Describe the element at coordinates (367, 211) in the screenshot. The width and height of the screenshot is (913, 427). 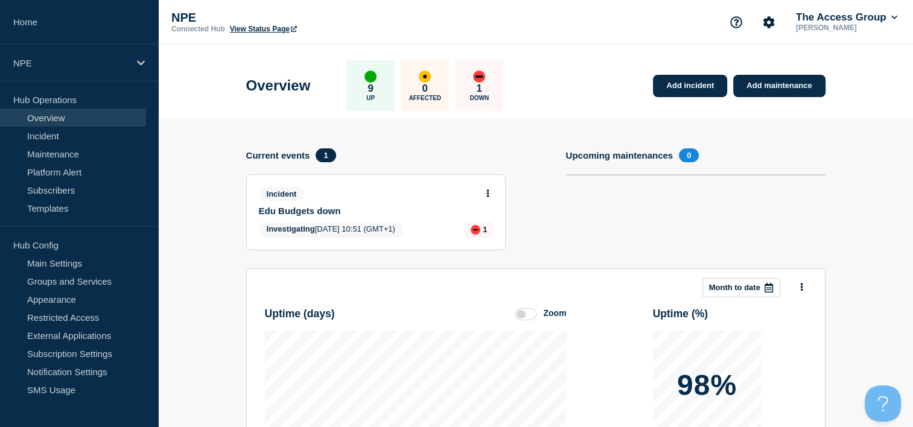
I see `a: Edu Budgets down` at that location.